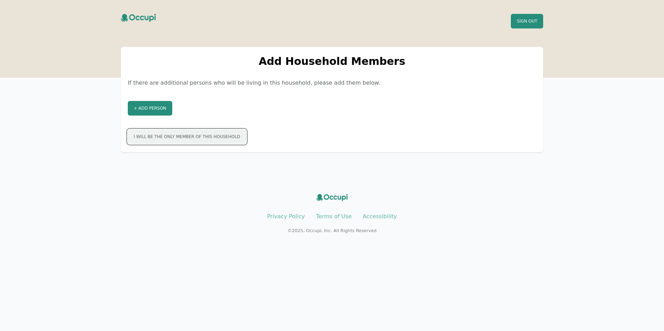 This screenshot has width=664, height=331. I want to click on a: Accessibility, so click(380, 216).